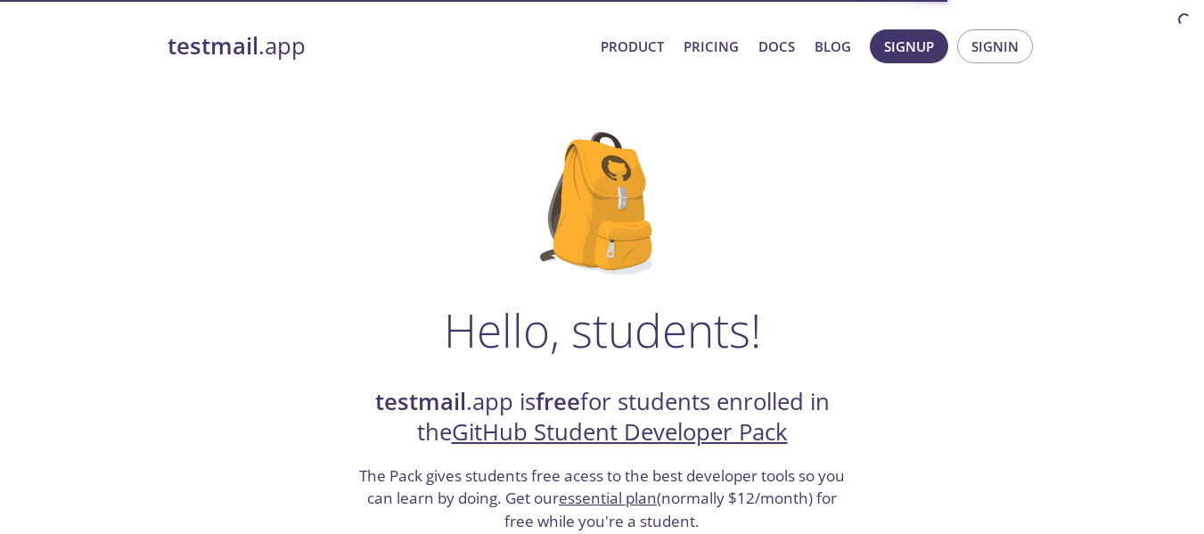  What do you see at coordinates (603, 330) in the screenshot?
I see `h1: Hello, students!` at bounding box center [603, 330].